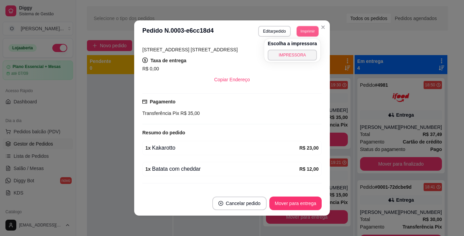  Describe the element at coordinates (274, 31) in the screenshot. I see `button: Editarpedido` at that location.